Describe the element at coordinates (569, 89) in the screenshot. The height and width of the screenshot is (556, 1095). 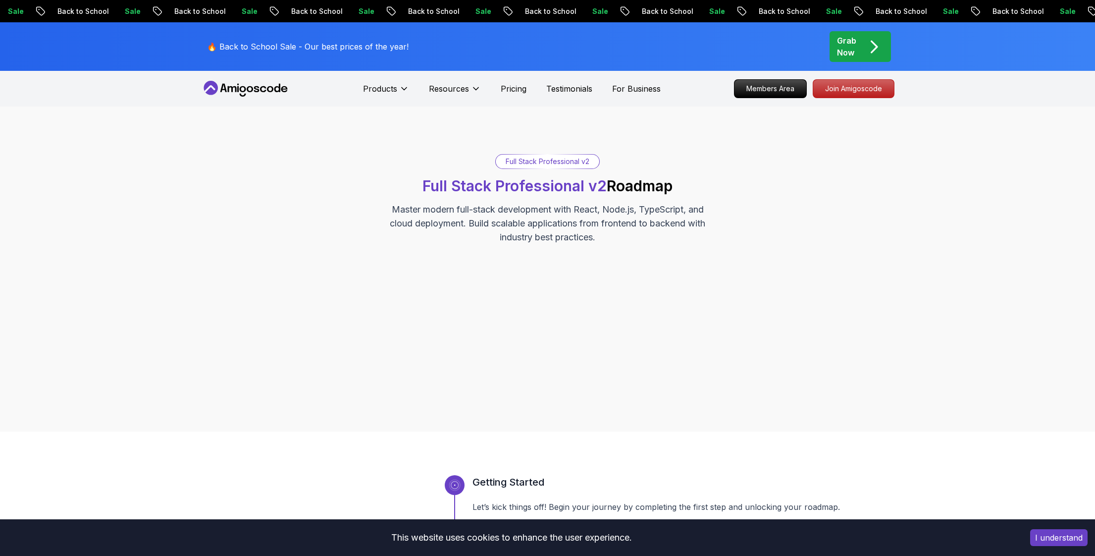
I see `p: Testimonials` at that location.